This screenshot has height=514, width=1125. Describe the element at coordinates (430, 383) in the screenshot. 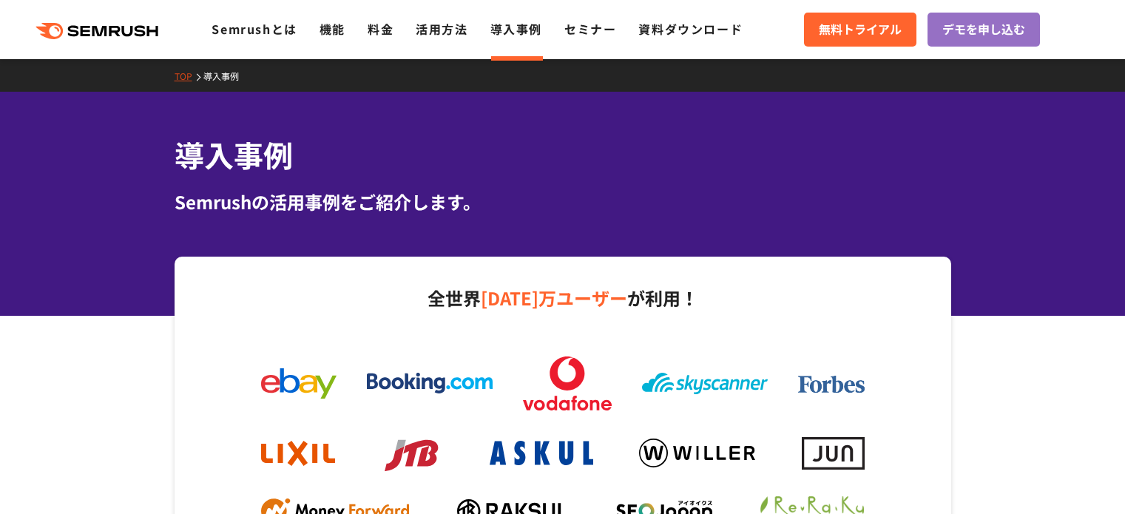

I see `img: booking` at that location.